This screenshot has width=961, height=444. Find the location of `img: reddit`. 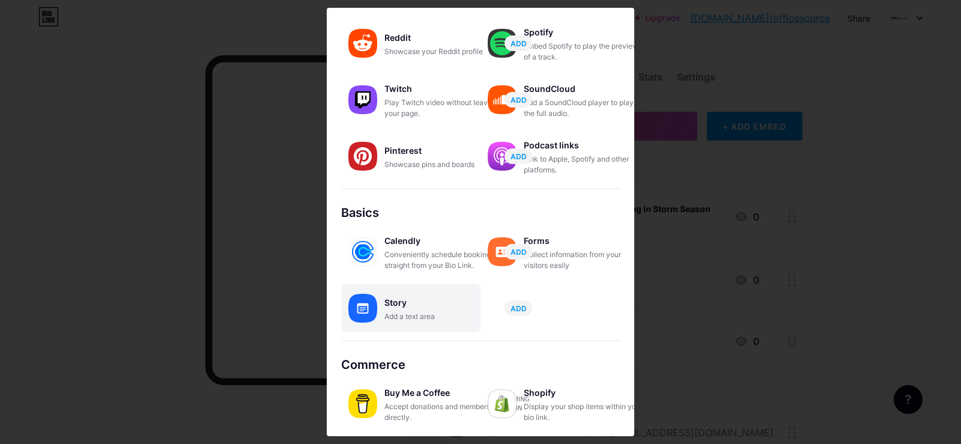

img: reddit is located at coordinates (363, 43).